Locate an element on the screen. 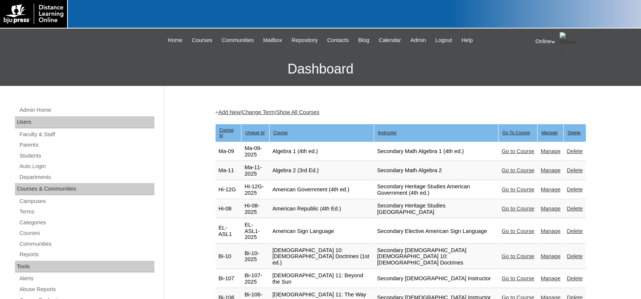 This screenshot has height=299, width=641. td: Bi-10 is located at coordinates (228, 256).